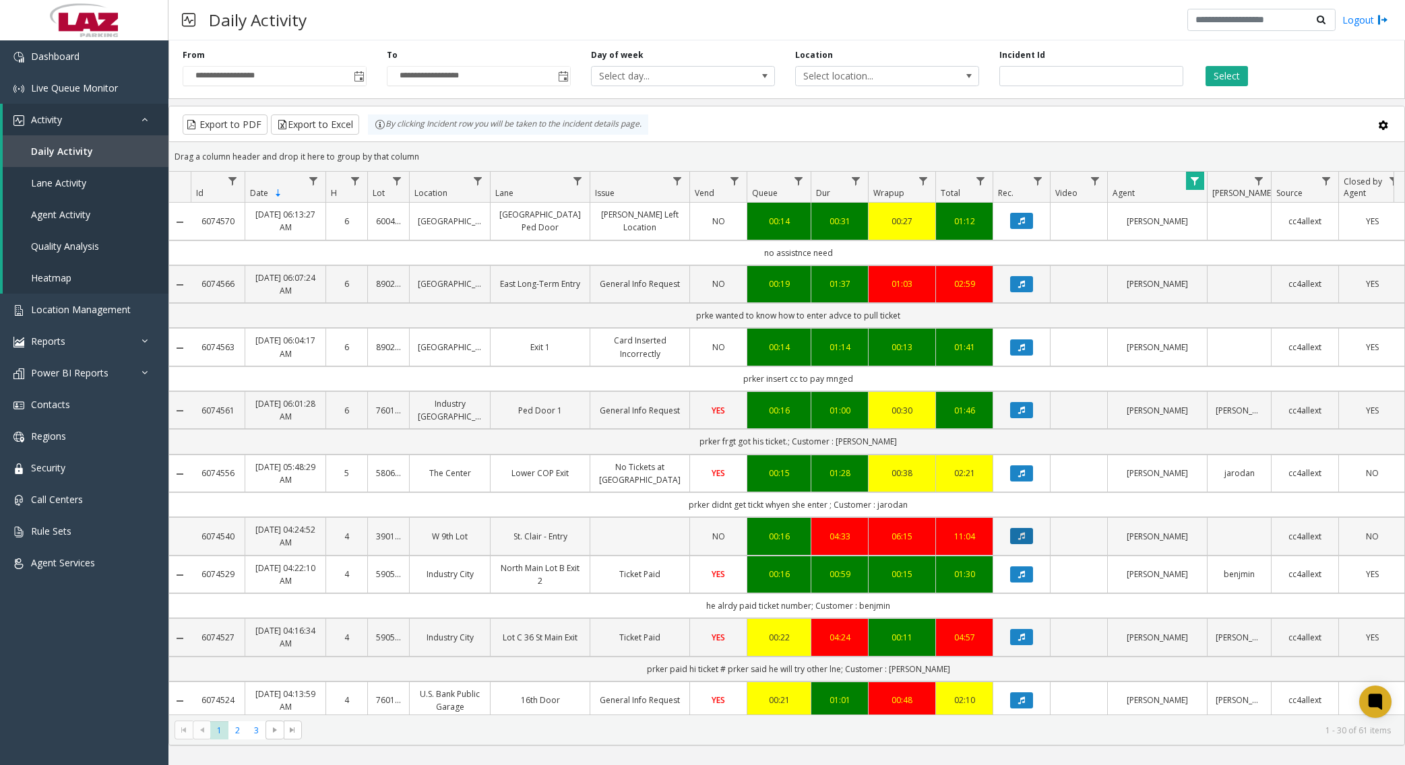  I want to click on img: infoIcon.svg, so click(380, 125).